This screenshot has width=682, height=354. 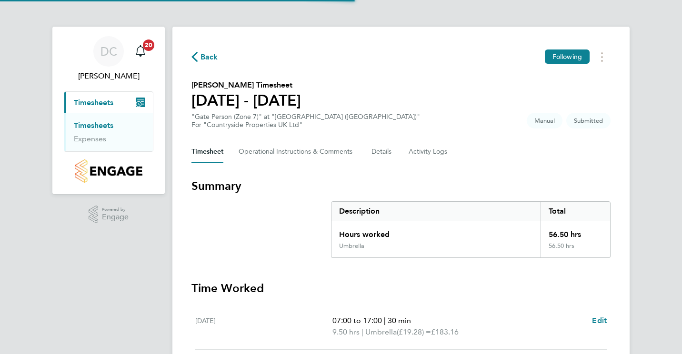 I want to click on span: This timesheet is Submitted., so click(x=588, y=120).